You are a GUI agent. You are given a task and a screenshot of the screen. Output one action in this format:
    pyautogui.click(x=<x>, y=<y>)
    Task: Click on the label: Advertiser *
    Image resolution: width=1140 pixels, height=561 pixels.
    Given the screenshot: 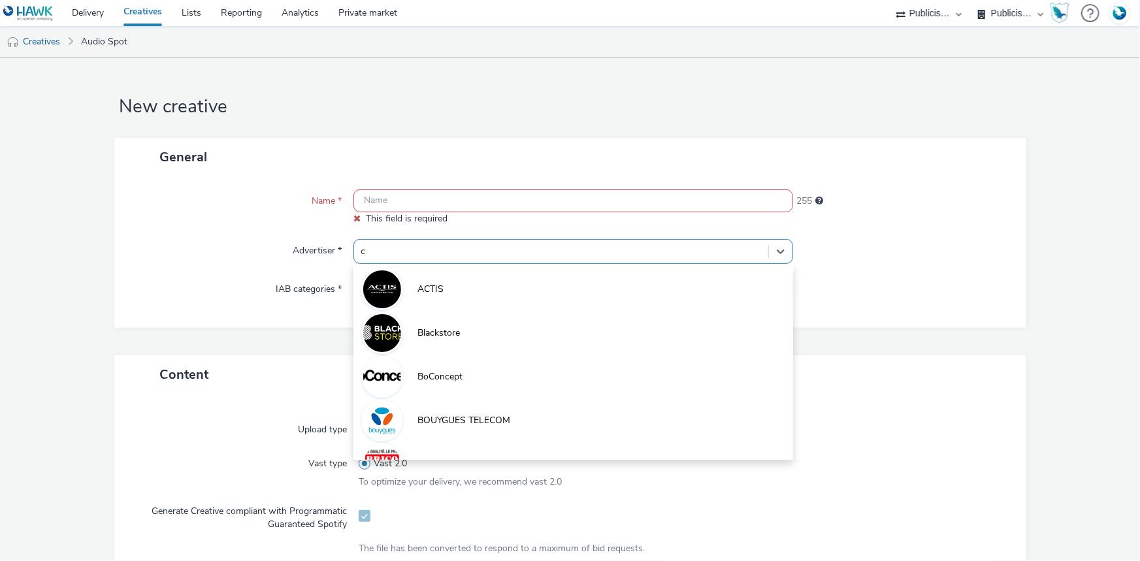 What is the action you would take?
    pyautogui.click(x=317, y=248)
    